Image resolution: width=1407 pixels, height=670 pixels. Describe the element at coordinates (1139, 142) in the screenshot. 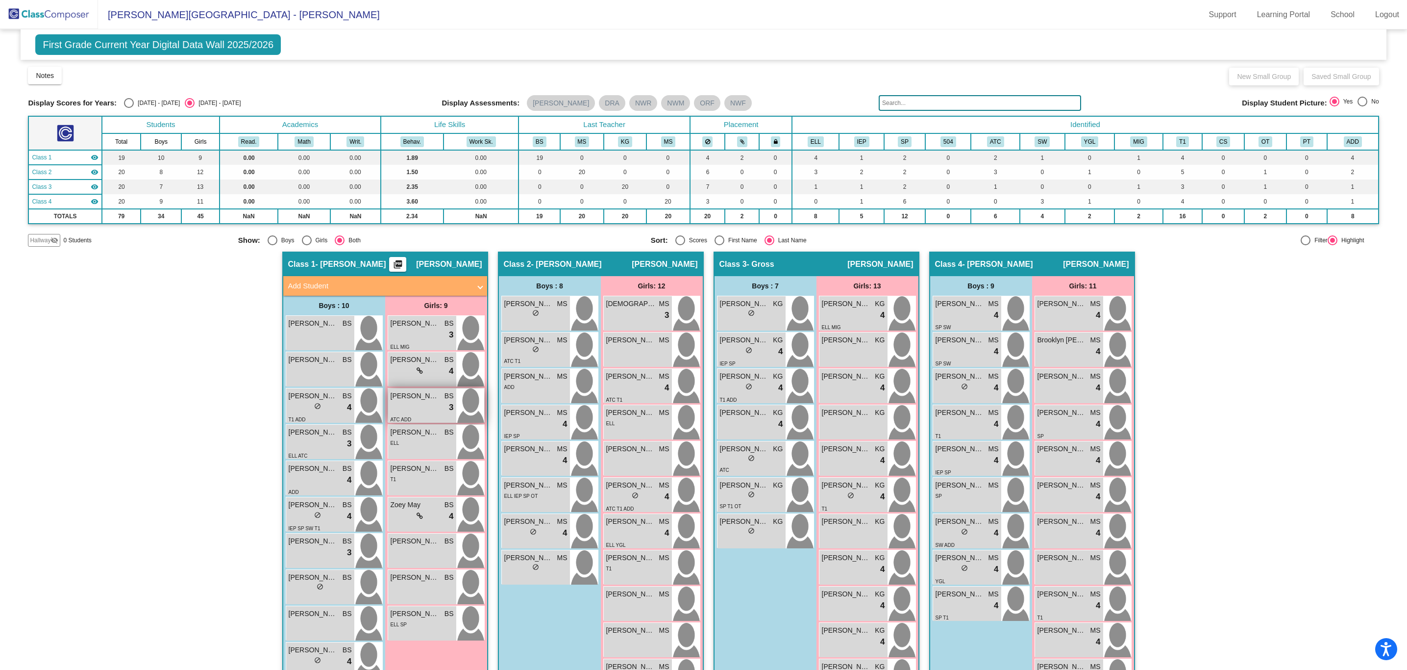

I see `button: MIG` at that location.